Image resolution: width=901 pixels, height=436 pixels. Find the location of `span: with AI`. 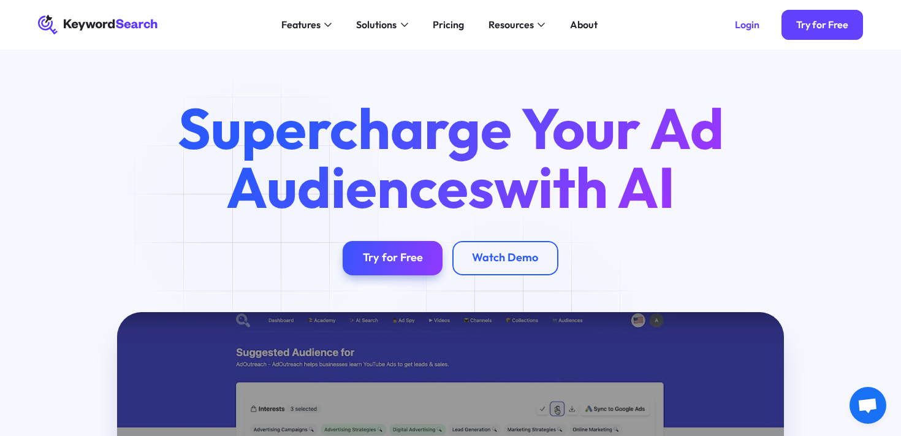

span: with AI is located at coordinates (584, 186).